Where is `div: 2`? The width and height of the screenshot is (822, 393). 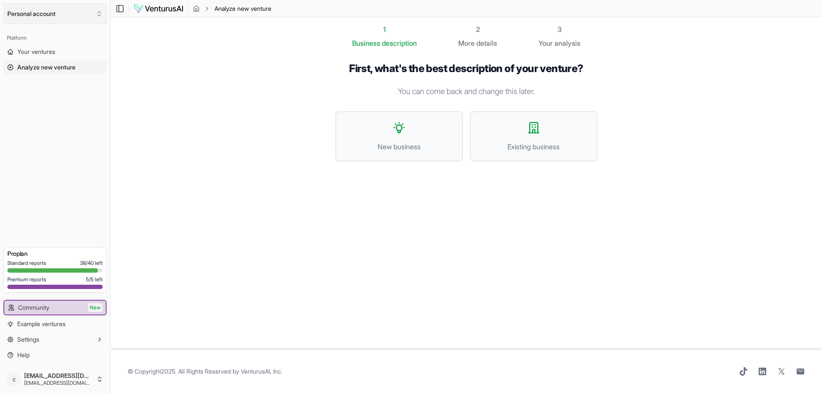 div: 2 is located at coordinates (477, 29).